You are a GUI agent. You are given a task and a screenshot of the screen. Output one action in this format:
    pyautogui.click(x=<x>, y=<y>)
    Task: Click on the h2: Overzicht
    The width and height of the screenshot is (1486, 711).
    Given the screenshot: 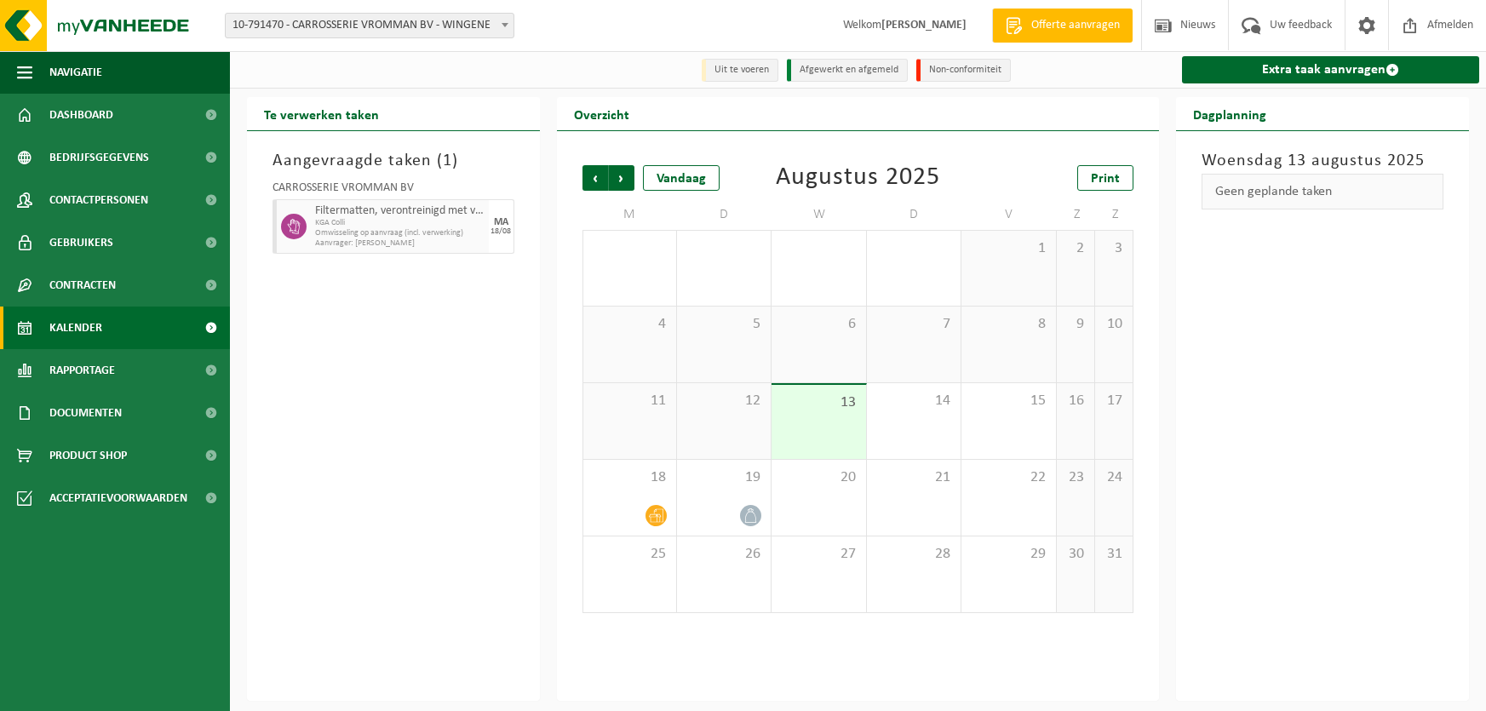 What is the action you would take?
    pyautogui.click(x=601, y=113)
    